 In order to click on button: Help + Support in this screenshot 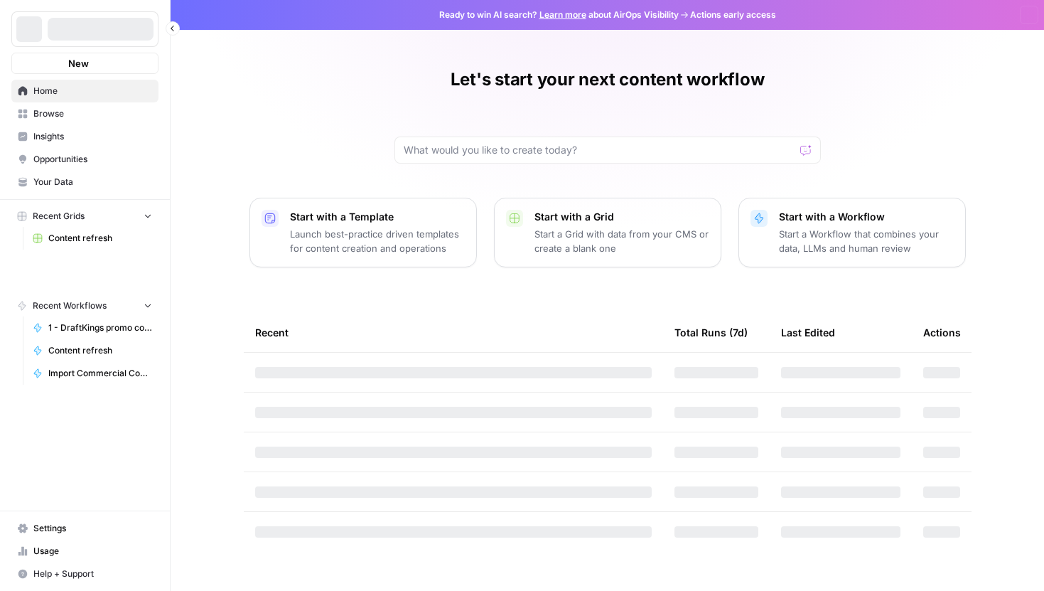, I will do `click(85, 574)`.